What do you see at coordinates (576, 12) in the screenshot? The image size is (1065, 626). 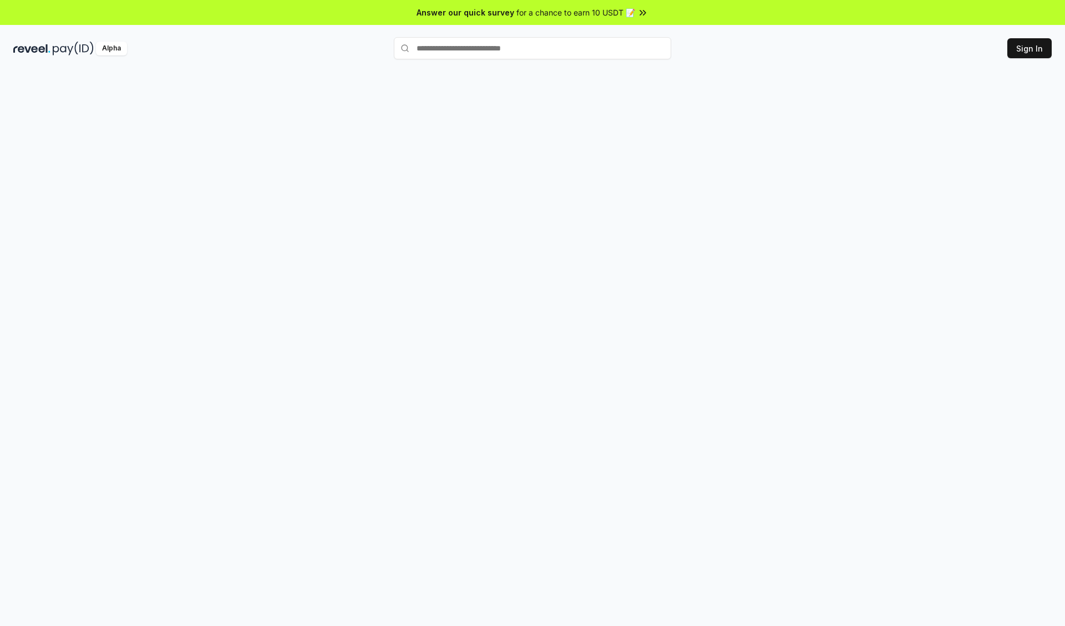 I see `span: for a chance to earn 10 USDT 📝` at bounding box center [576, 12].